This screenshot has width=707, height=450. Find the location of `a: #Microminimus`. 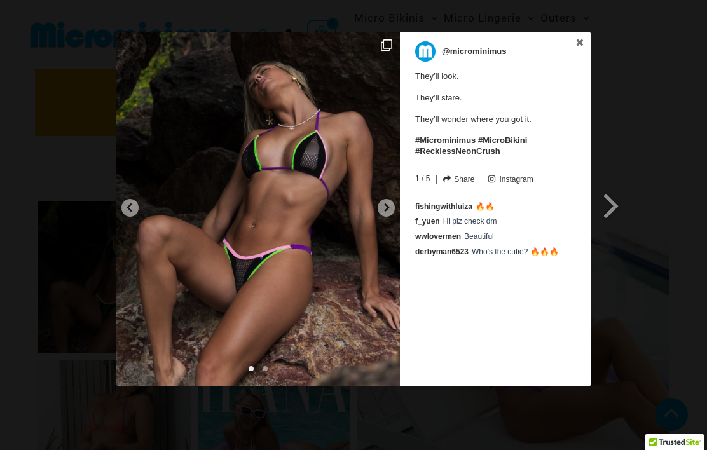

a: #Microminimus is located at coordinates (445, 140).